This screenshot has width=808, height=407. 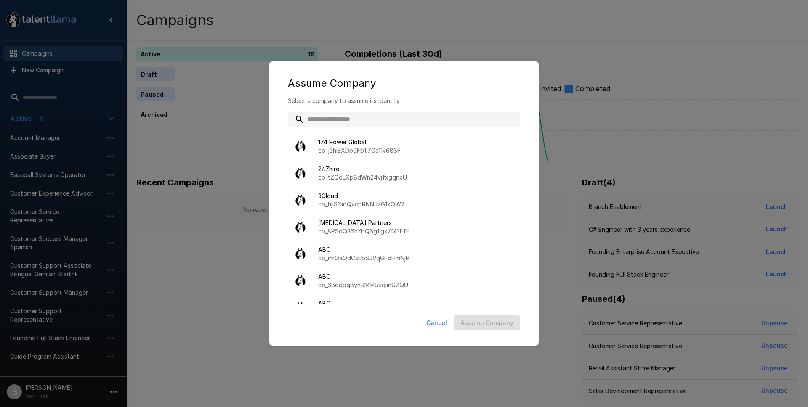 I want to click on div: 247hireco_tZQdLXp8dWn24vjfxgqnxU, so click(x=404, y=173).